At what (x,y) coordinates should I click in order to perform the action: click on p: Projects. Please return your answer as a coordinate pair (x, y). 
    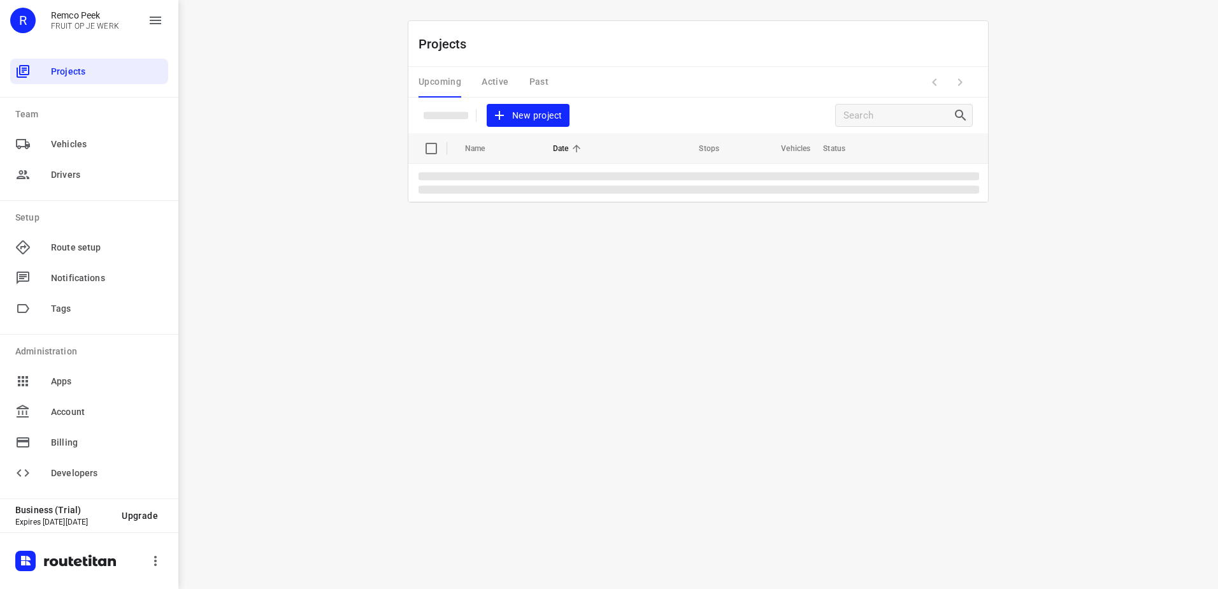
    Looking at the image, I should click on (448, 44).